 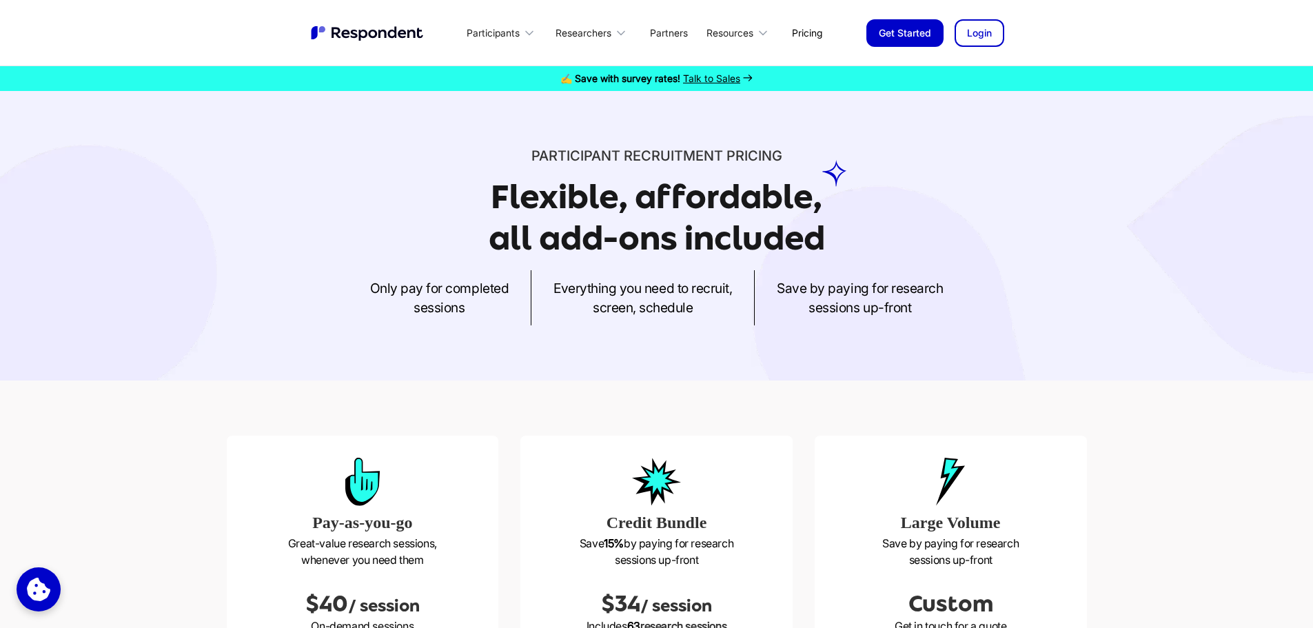 I want to click on a: Pricing, so click(x=807, y=32).